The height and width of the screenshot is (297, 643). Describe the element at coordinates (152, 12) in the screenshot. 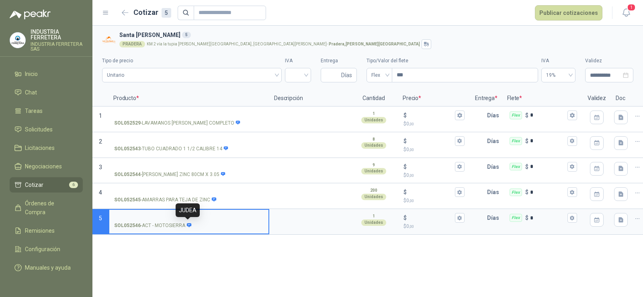

I see `h2: Cotizar` at that location.